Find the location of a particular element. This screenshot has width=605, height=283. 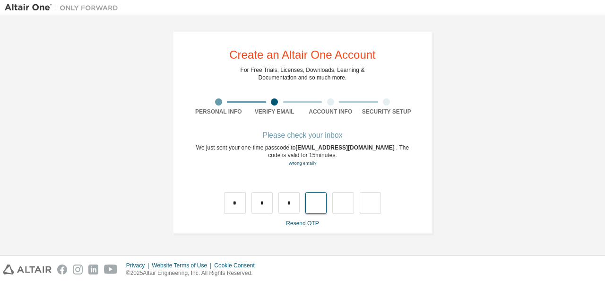

div: For Free Trials, Licenses, Downloads, Learning & Documentation and so much more. is located at coordinates (303, 74).